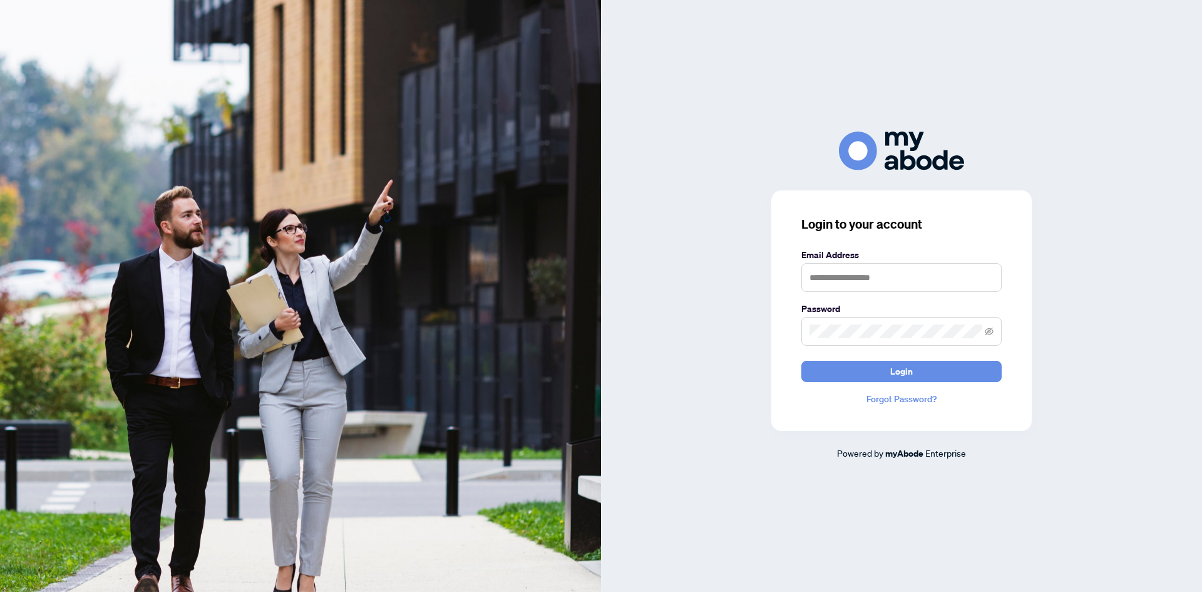 The height and width of the screenshot is (592, 1202). I want to click on h3: Login to your account, so click(901, 224).